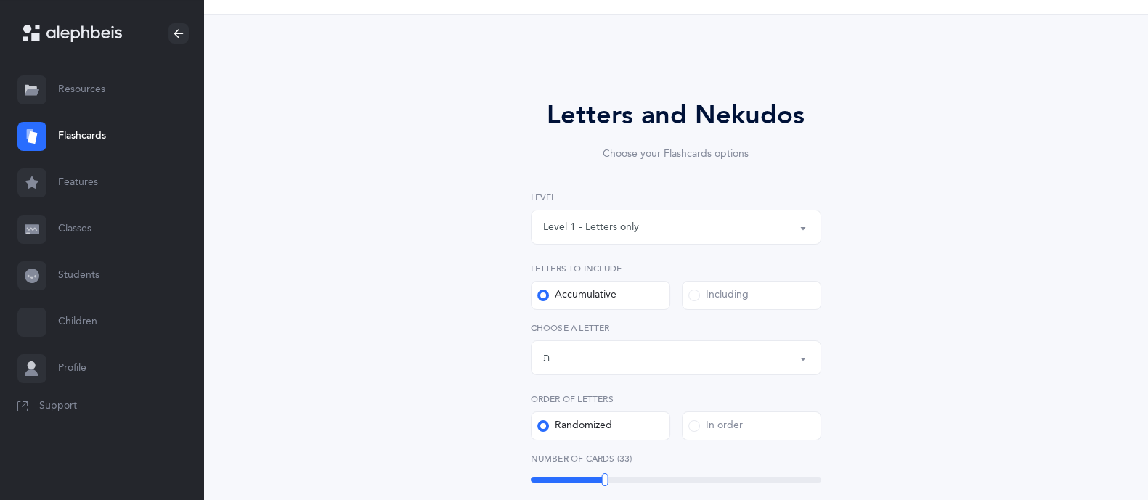  I want to click on div: Randomized, so click(574, 426).